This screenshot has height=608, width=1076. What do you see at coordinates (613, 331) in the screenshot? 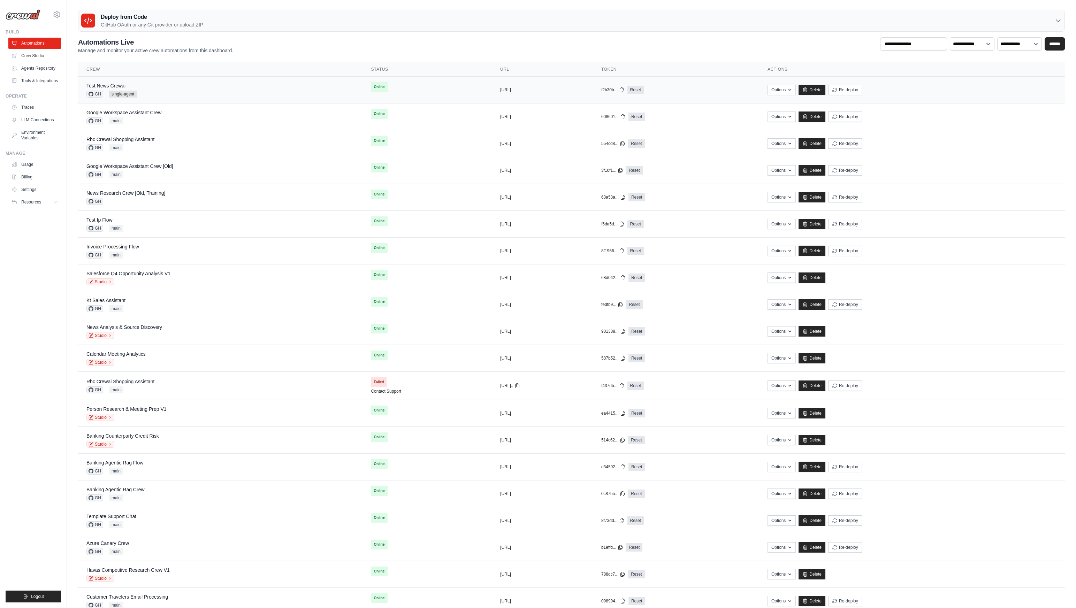
I see `button: 901389...` at bounding box center [613, 331].